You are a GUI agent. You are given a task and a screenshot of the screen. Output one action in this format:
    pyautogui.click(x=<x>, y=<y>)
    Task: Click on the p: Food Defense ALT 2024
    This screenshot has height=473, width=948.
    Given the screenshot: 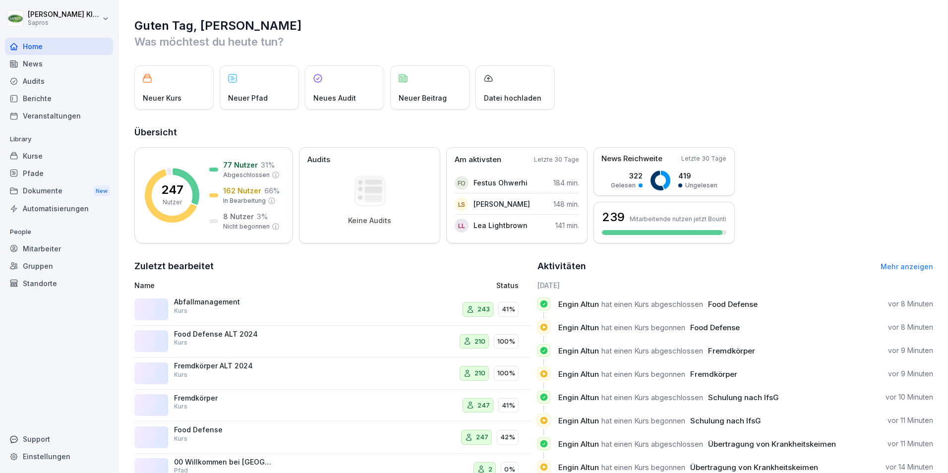 What is the action you would take?
    pyautogui.click(x=224, y=334)
    